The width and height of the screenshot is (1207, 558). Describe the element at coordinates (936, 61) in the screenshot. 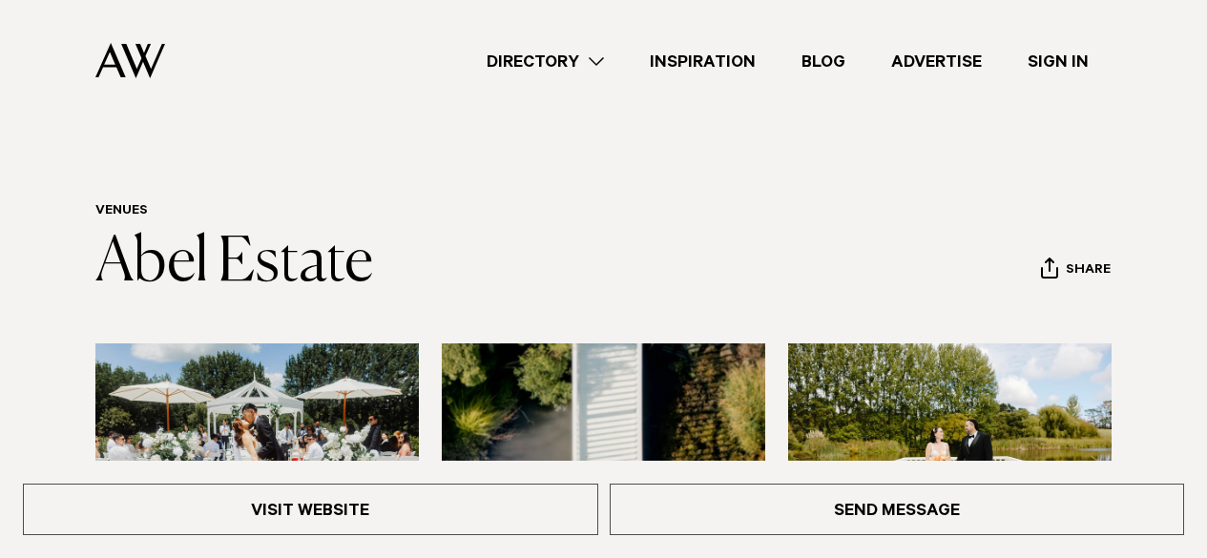

I see `a: Advertise` at that location.